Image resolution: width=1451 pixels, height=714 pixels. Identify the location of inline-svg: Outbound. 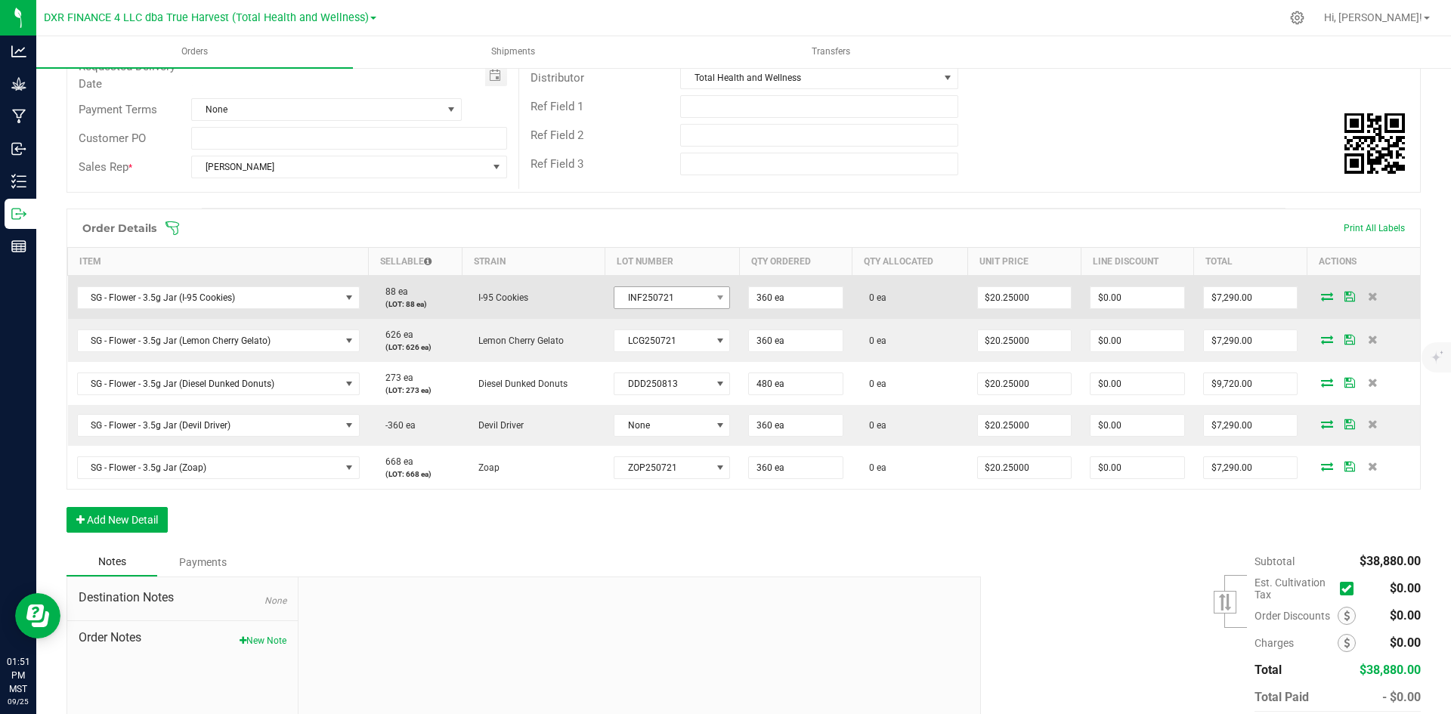
(19, 214).